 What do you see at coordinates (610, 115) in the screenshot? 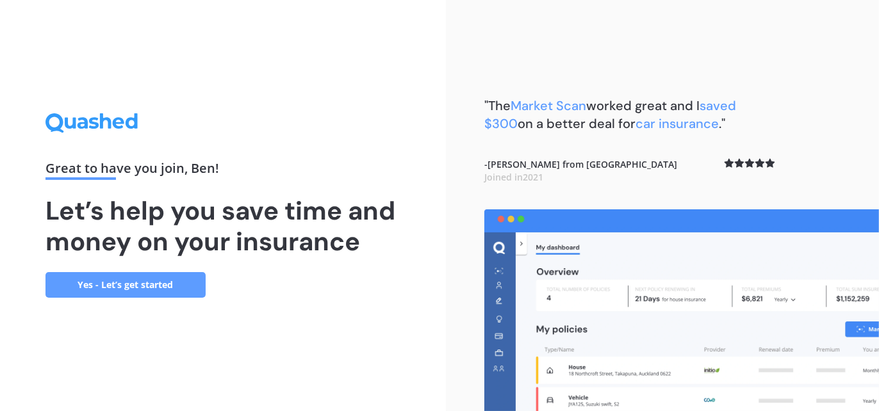
I see `span: saved $300` at bounding box center [610, 115].